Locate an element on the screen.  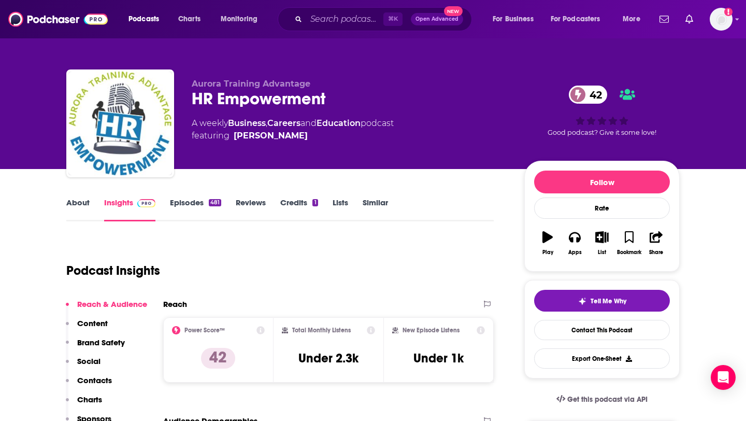
h3: Under 1k is located at coordinates (438, 358).